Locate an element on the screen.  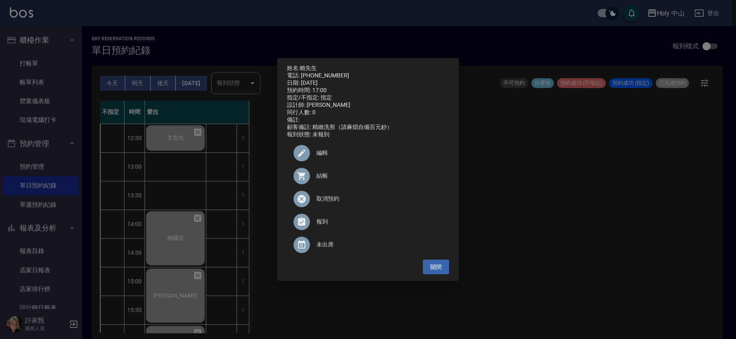
div: 編輯 is located at coordinates (368, 153).